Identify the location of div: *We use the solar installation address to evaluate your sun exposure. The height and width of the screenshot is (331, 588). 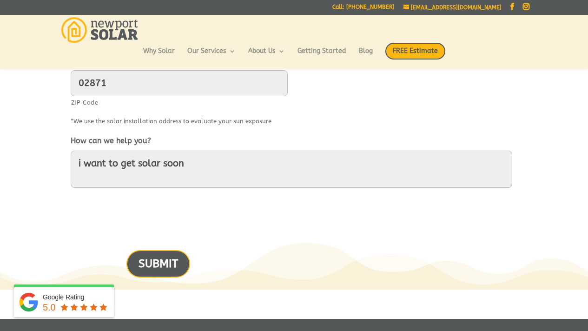
(294, 120).